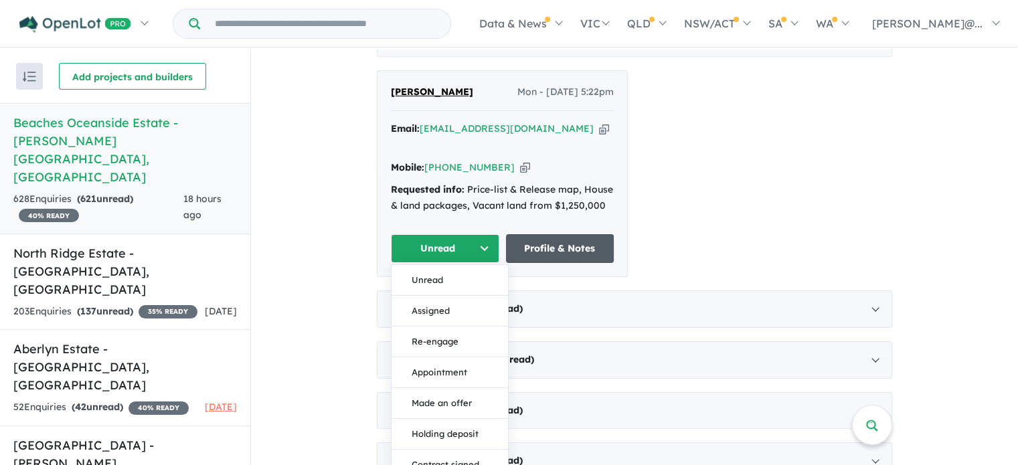  I want to click on button: Re-engage, so click(450, 342).